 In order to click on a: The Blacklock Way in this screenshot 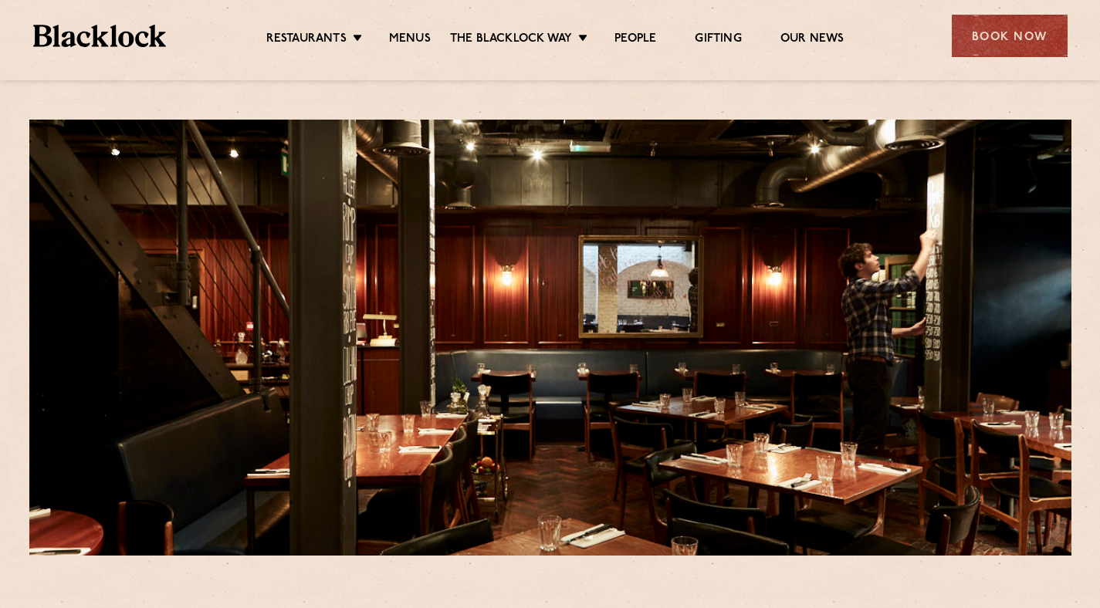, I will do `click(511, 40)`.